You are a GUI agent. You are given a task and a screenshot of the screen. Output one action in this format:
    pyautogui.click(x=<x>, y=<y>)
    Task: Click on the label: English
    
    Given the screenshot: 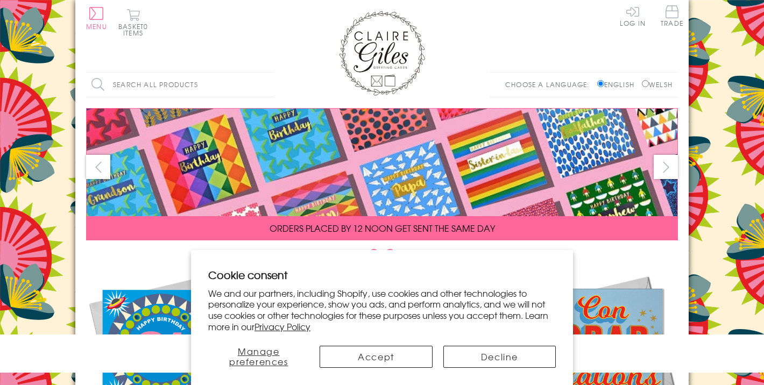 What is the action you would take?
    pyautogui.click(x=618, y=84)
    